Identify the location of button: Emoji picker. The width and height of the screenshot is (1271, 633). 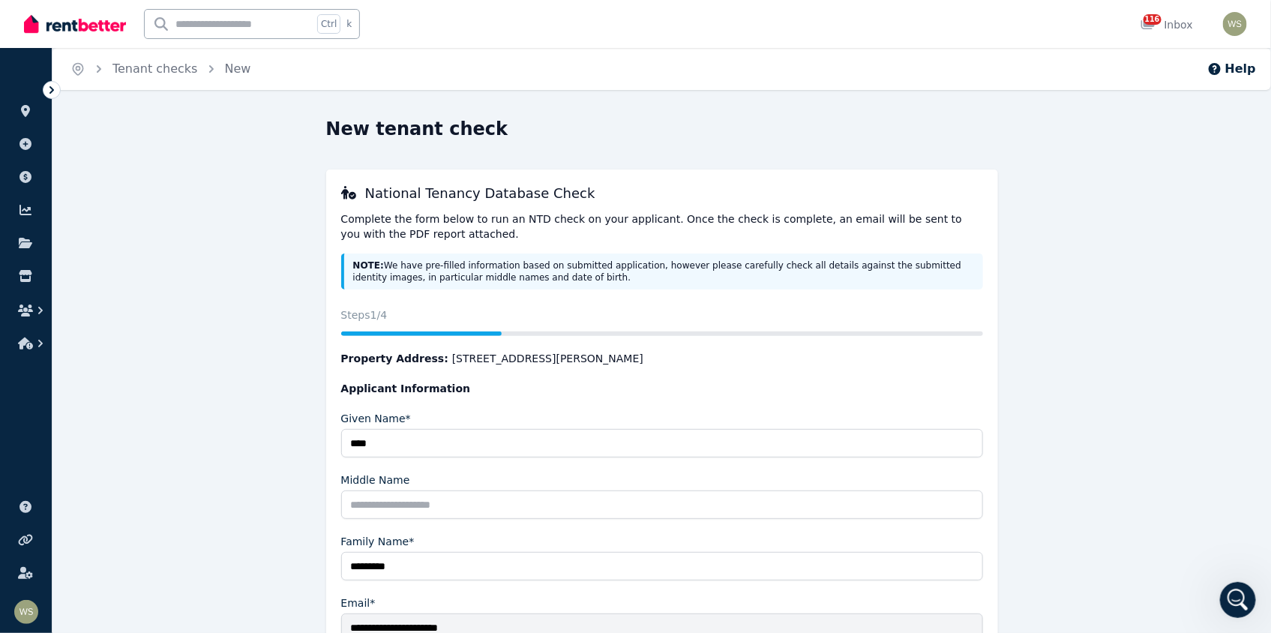
(29, 497).